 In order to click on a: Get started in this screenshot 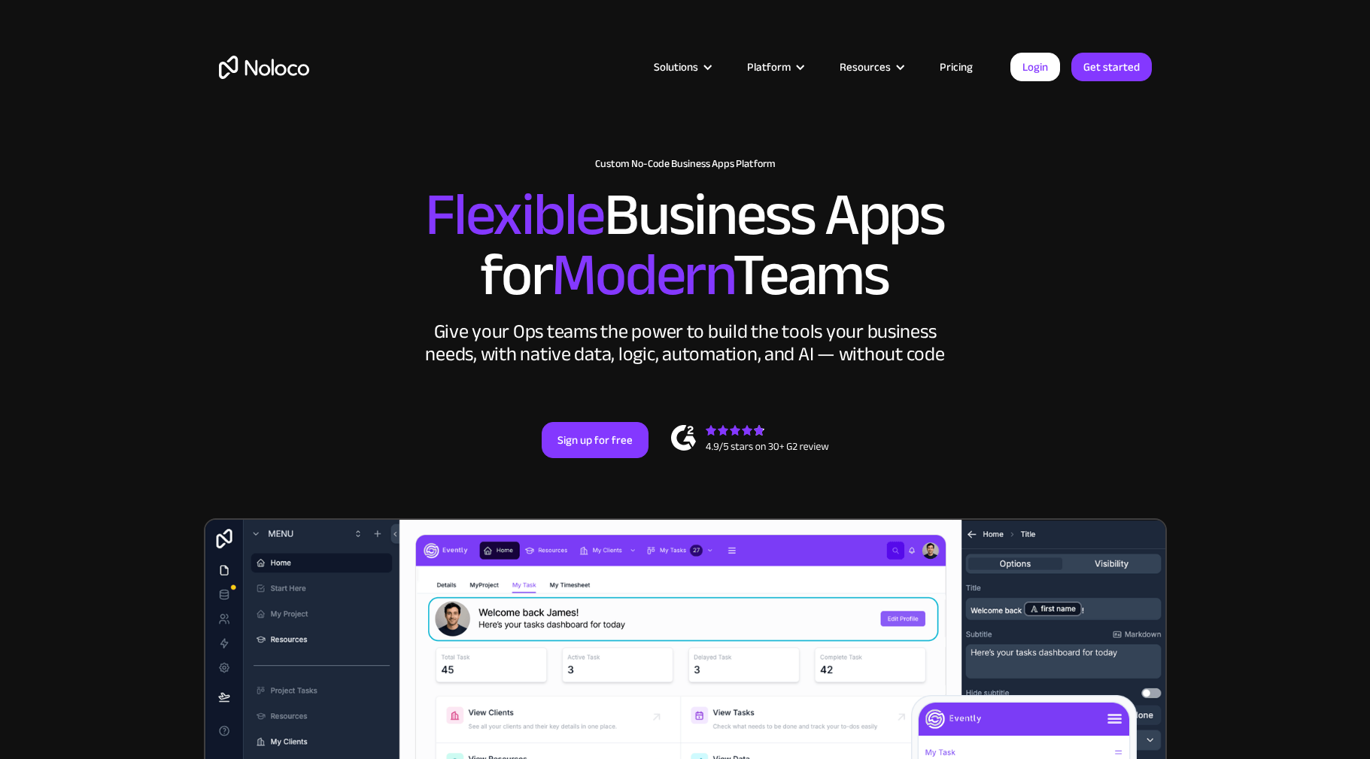, I will do `click(1111, 67)`.